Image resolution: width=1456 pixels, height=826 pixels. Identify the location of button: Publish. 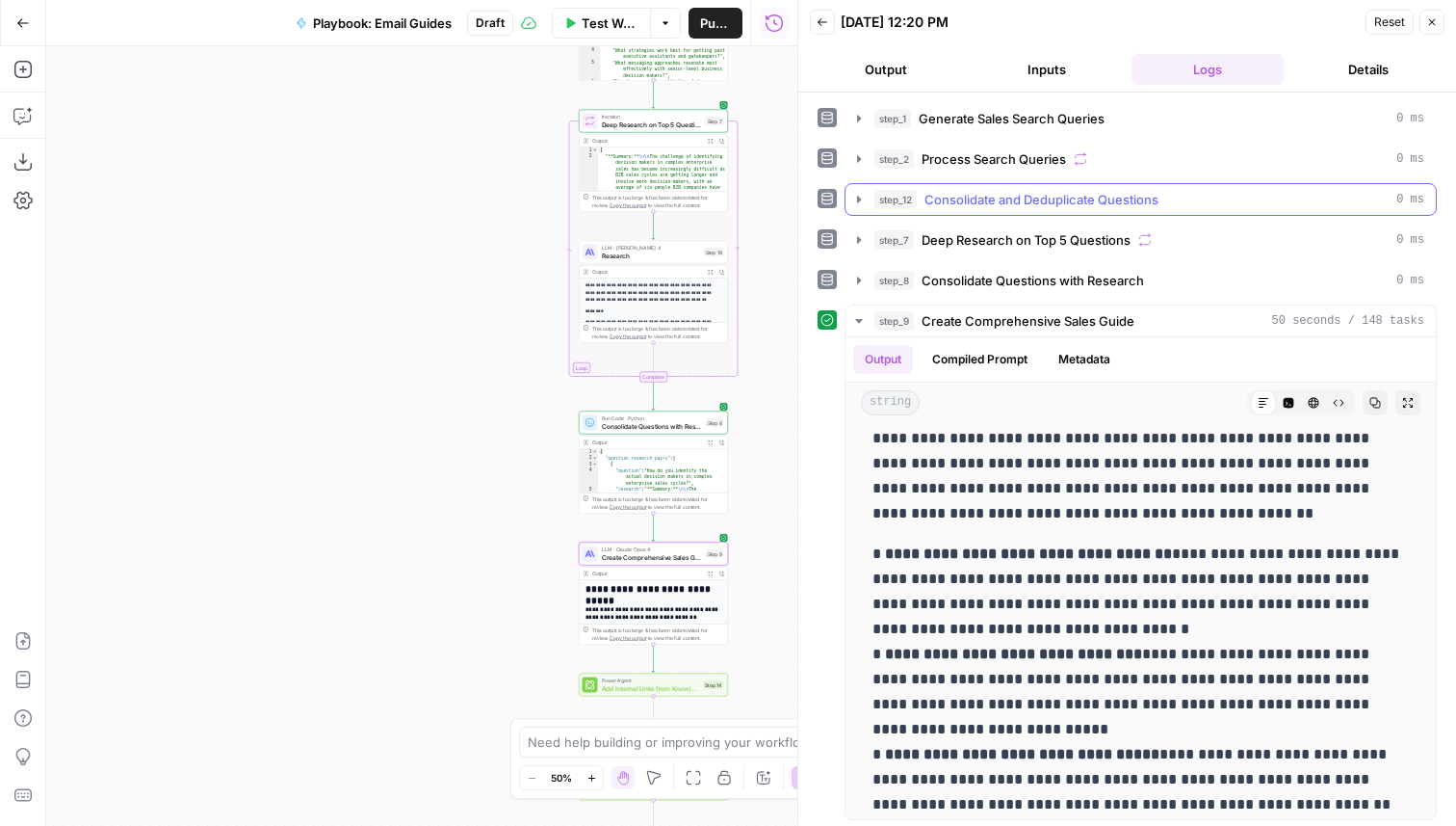
(716, 23).